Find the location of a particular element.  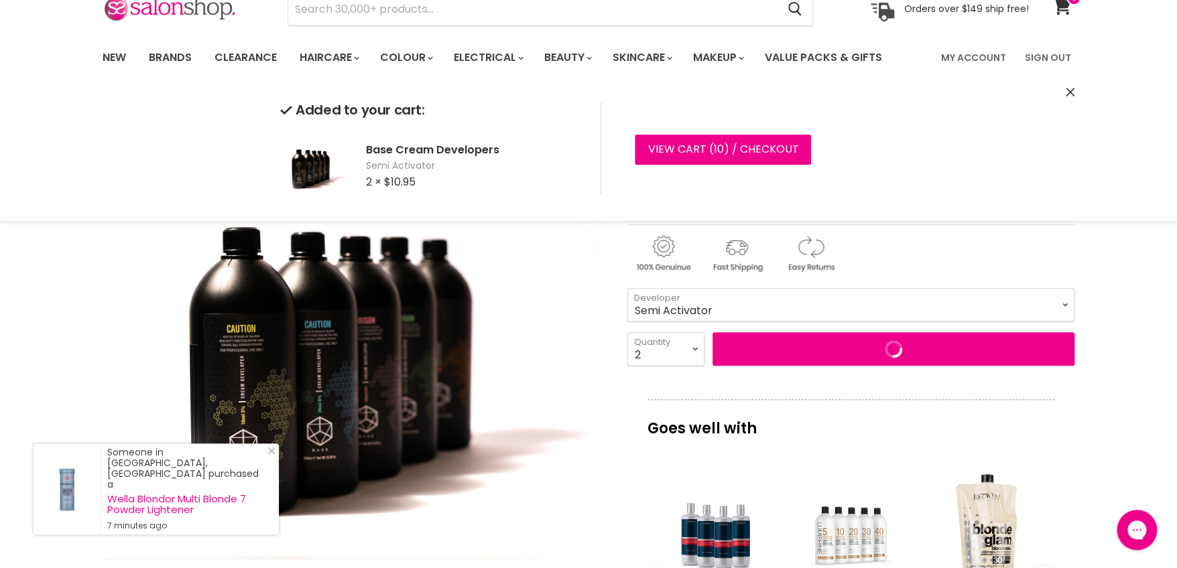

svg: Close Icon is located at coordinates (271, 451).